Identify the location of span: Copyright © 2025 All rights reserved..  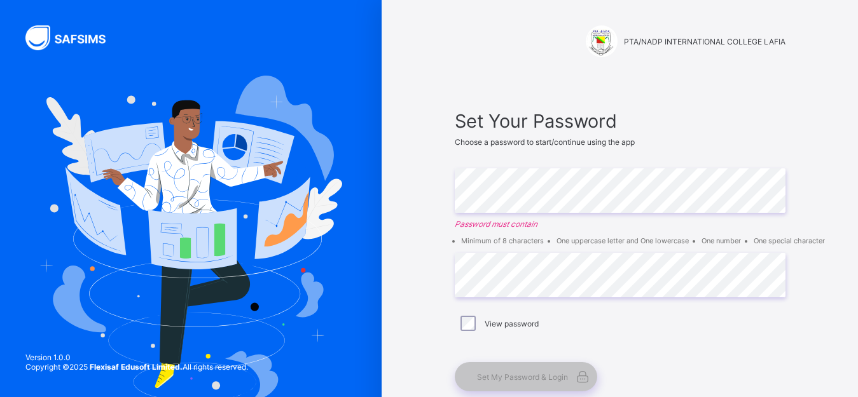
(137, 367).